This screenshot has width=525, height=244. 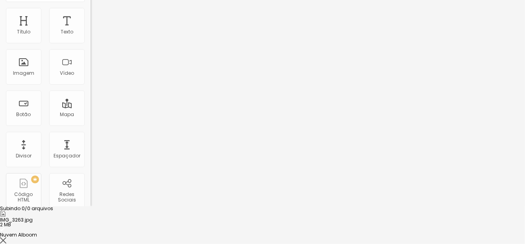 I want to click on font: Botão, so click(x=24, y=114).